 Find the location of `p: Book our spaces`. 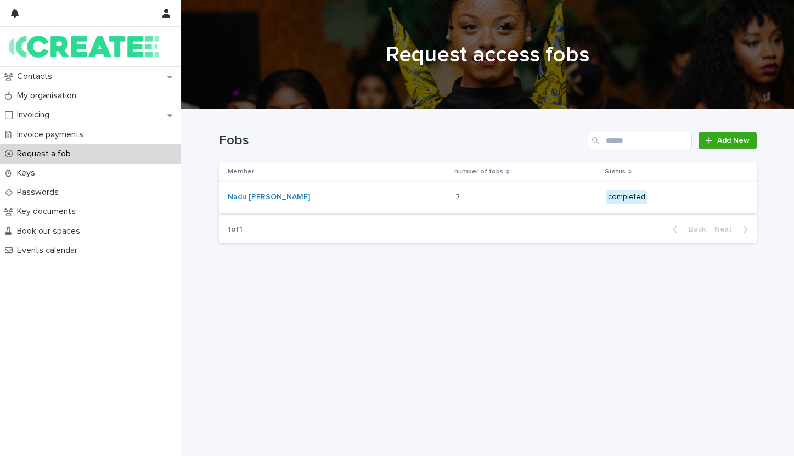

p: Book our spaces is located at coordinates (50, 231).